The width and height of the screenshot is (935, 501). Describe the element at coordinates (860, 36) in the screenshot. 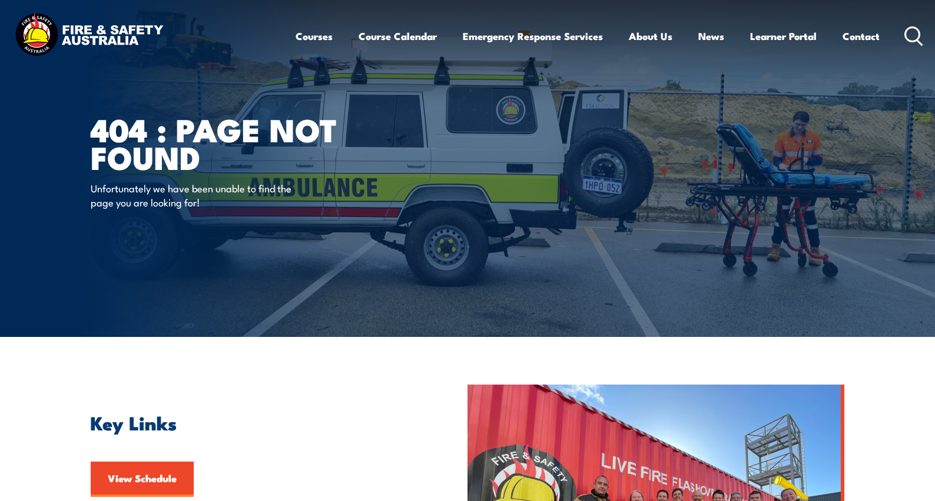

I see `a: Contact` at that location.